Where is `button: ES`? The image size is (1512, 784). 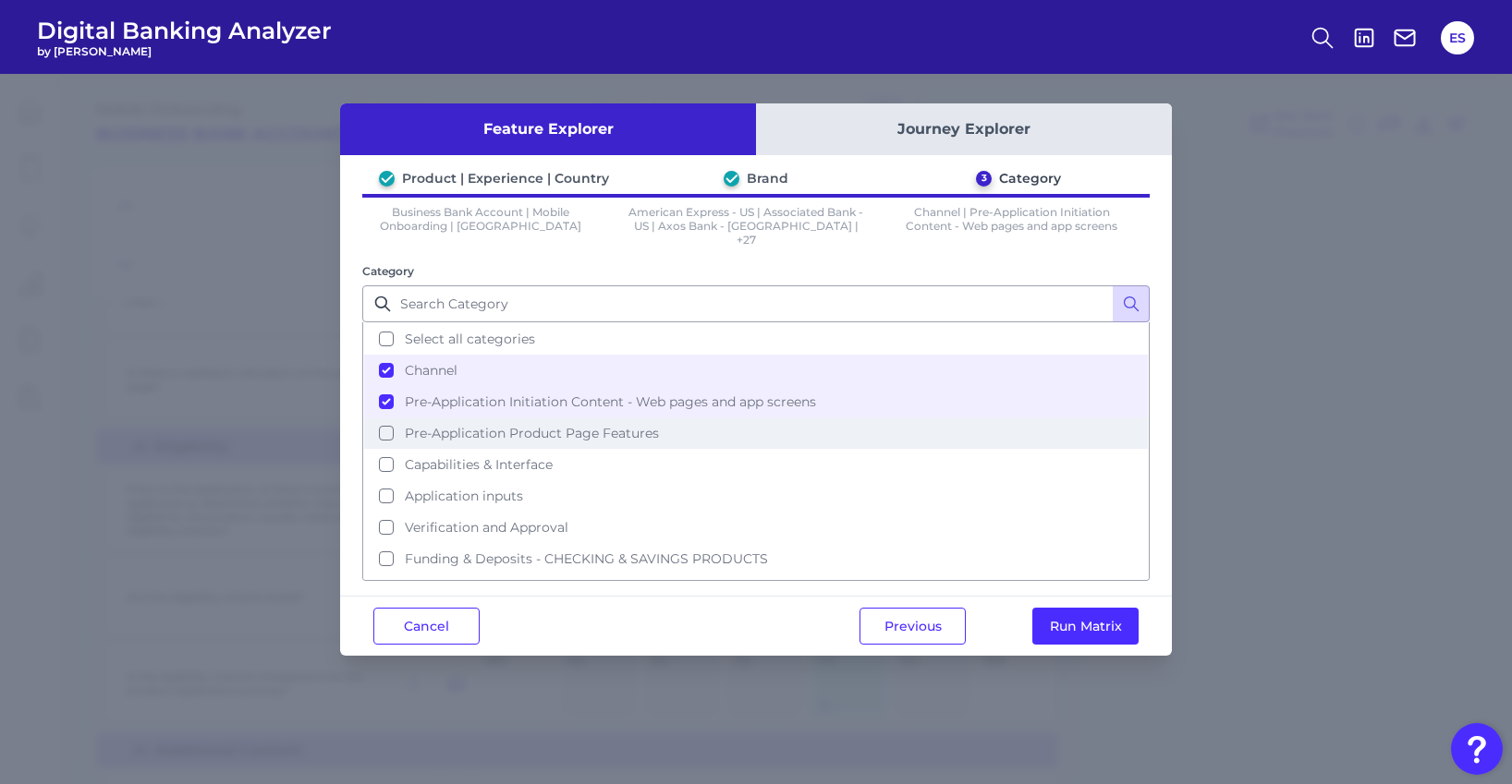 button: ES is located at coordinates (1457, 38).